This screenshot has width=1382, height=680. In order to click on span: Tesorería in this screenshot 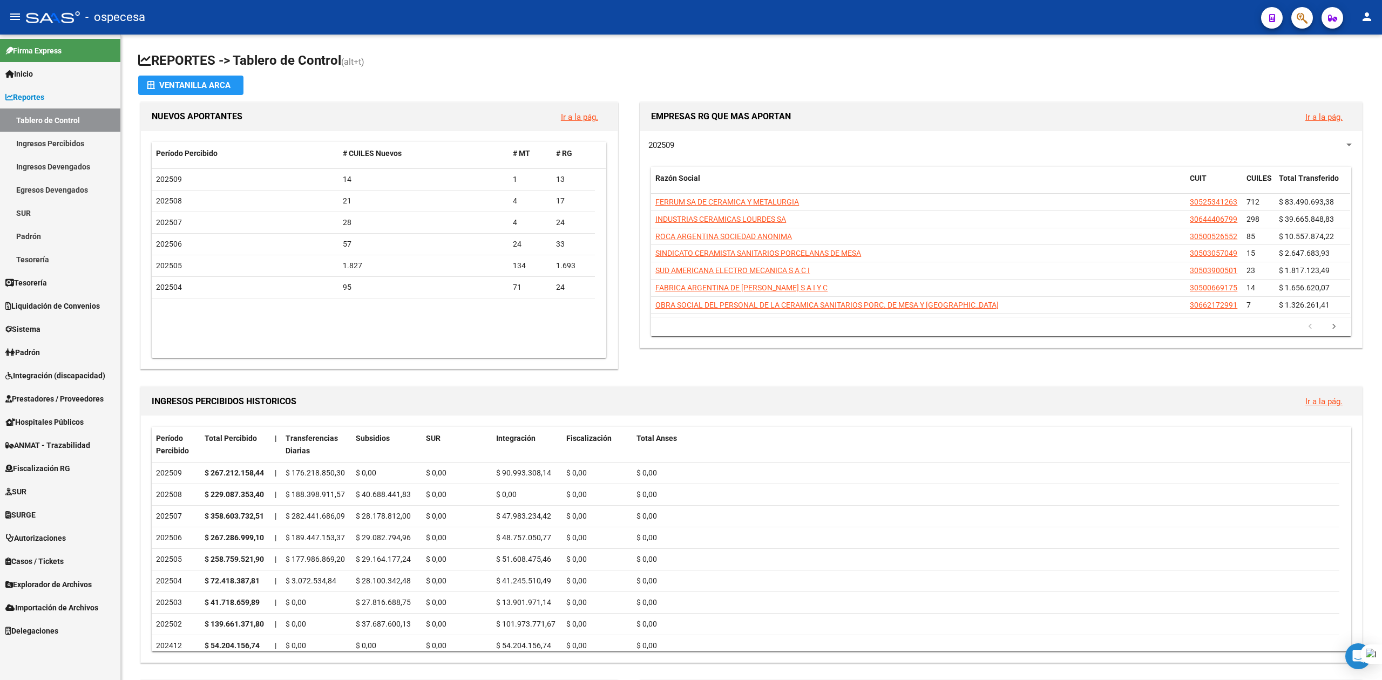, I will do `click(26, 283)`.